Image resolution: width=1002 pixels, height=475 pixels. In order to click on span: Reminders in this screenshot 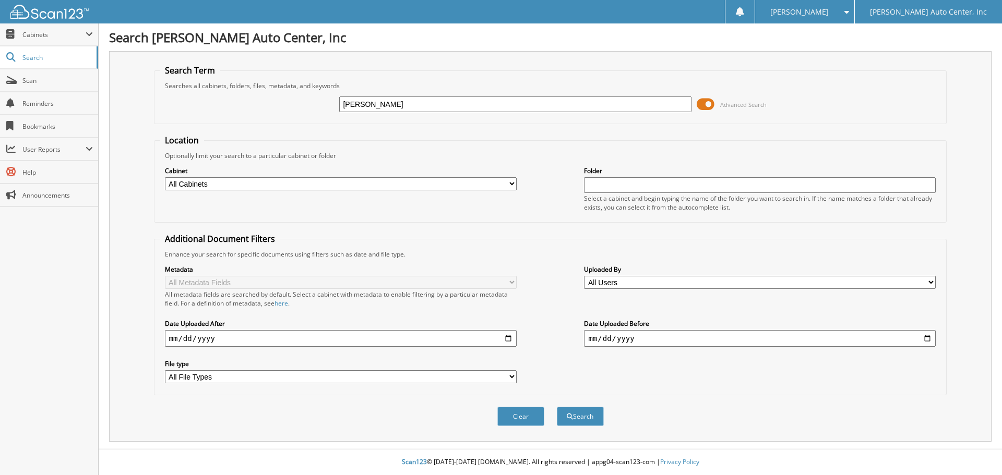, I will do `click(57, 103)`.